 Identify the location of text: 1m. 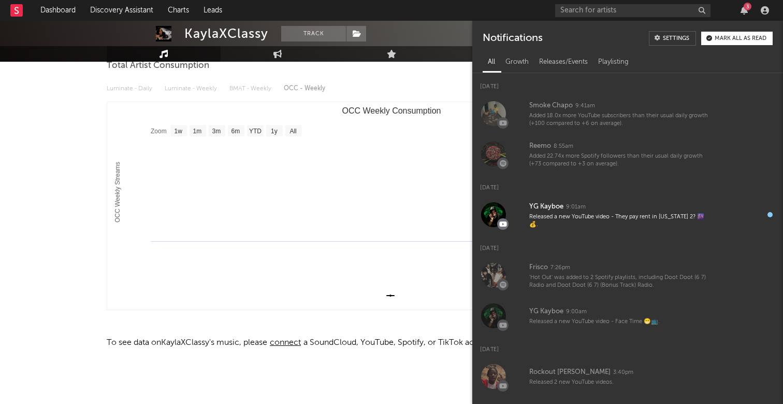
(197, 131).